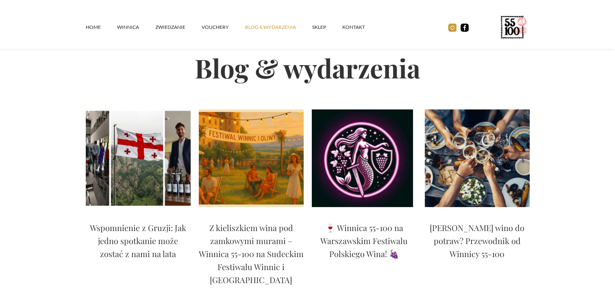 This screenshot has height=288, width=615. I want to click on p: 🍷 Winnica 55-100 na Warszawskim Festiwalu Polskiego Wina! 🍇, so click(364, 240).